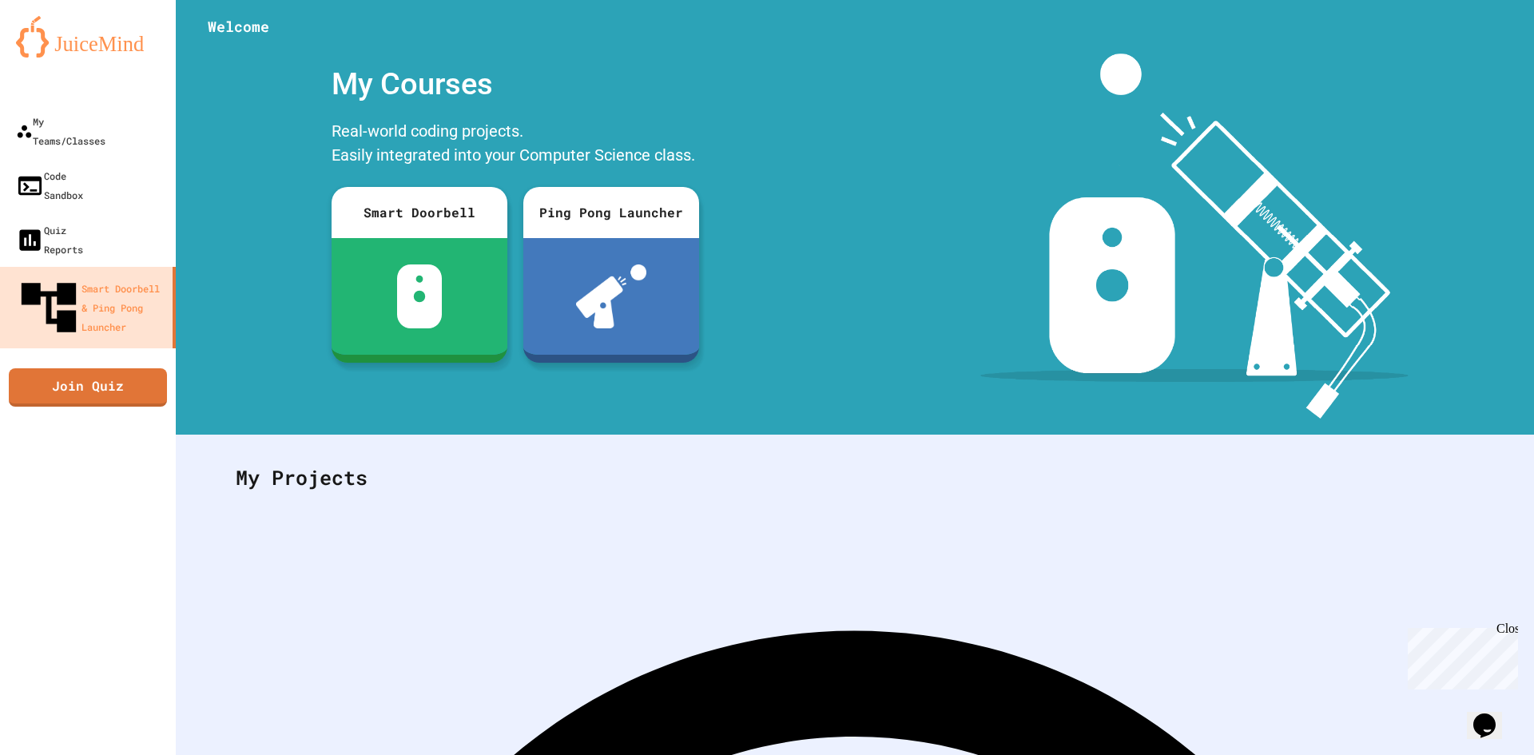 The height and width of the screenshot is (755, 1534). I want to click on img: sdb-white.svg, so click(419, 296).